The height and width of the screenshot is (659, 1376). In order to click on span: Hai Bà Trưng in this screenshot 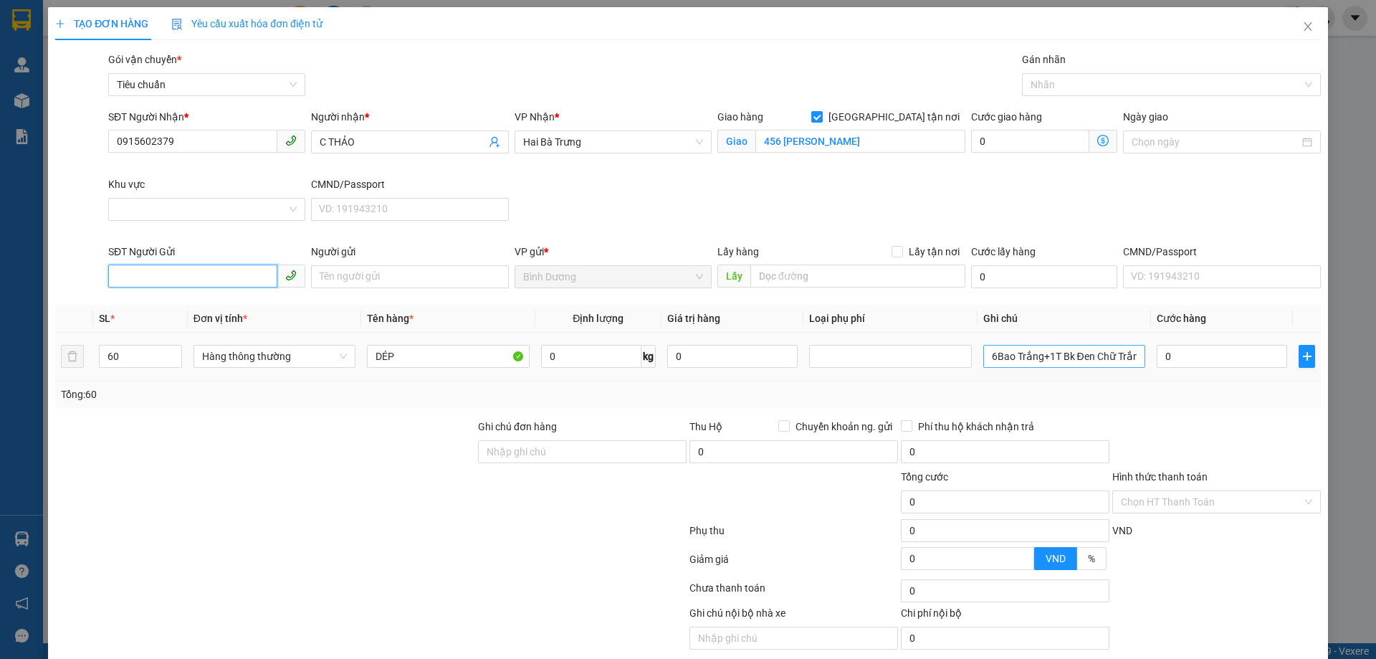, I will do `click(613, 142)`.